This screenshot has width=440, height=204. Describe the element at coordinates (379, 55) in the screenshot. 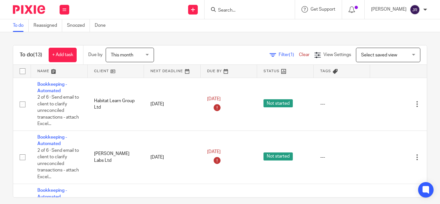

I see `span: Select saved view` at that location.